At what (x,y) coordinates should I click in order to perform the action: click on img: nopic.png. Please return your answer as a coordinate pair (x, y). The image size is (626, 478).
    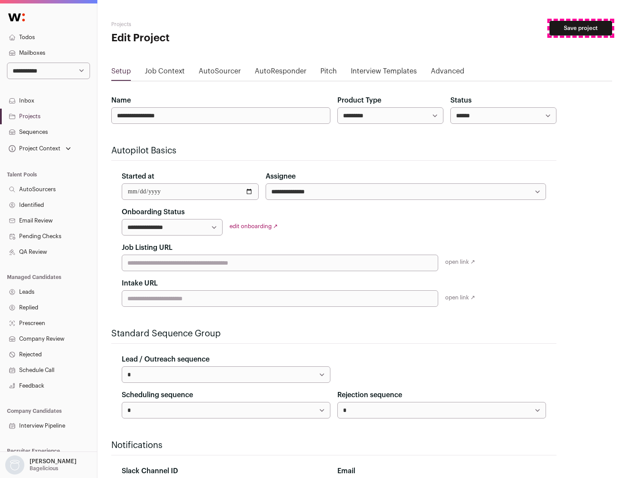
    Looking at the image, I should click on (15, 465).